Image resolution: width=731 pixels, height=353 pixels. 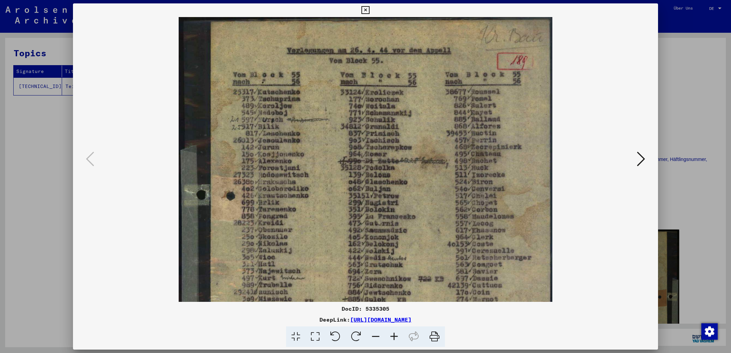 I want to click on div: DeepLink:, so click(x=365, y=319).